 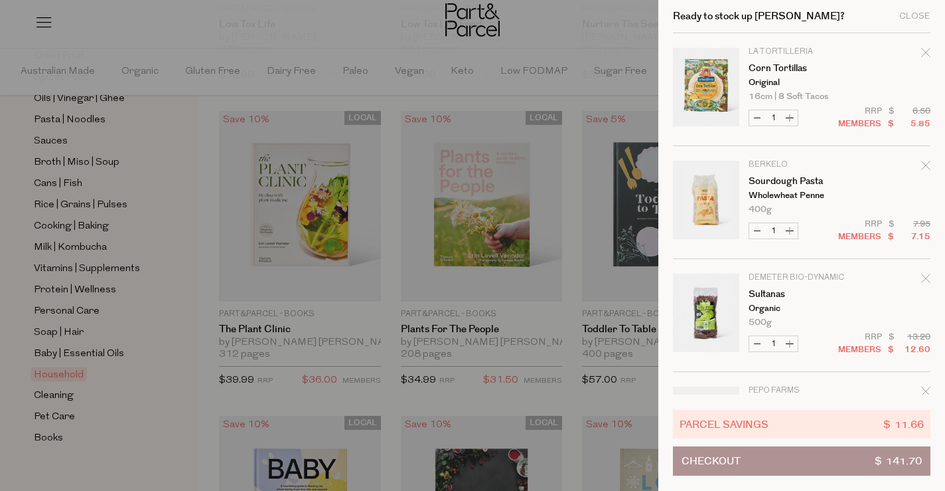 I want to click on span: $ 141.70, so click(x=898, y=461).